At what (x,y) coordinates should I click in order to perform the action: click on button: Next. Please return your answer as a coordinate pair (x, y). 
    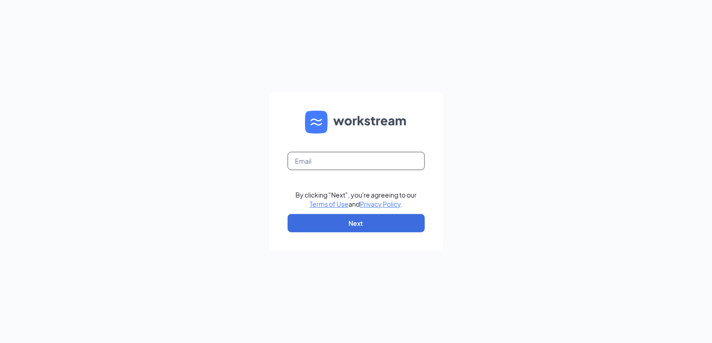
    Looking at the image, I should click on (356, 223).